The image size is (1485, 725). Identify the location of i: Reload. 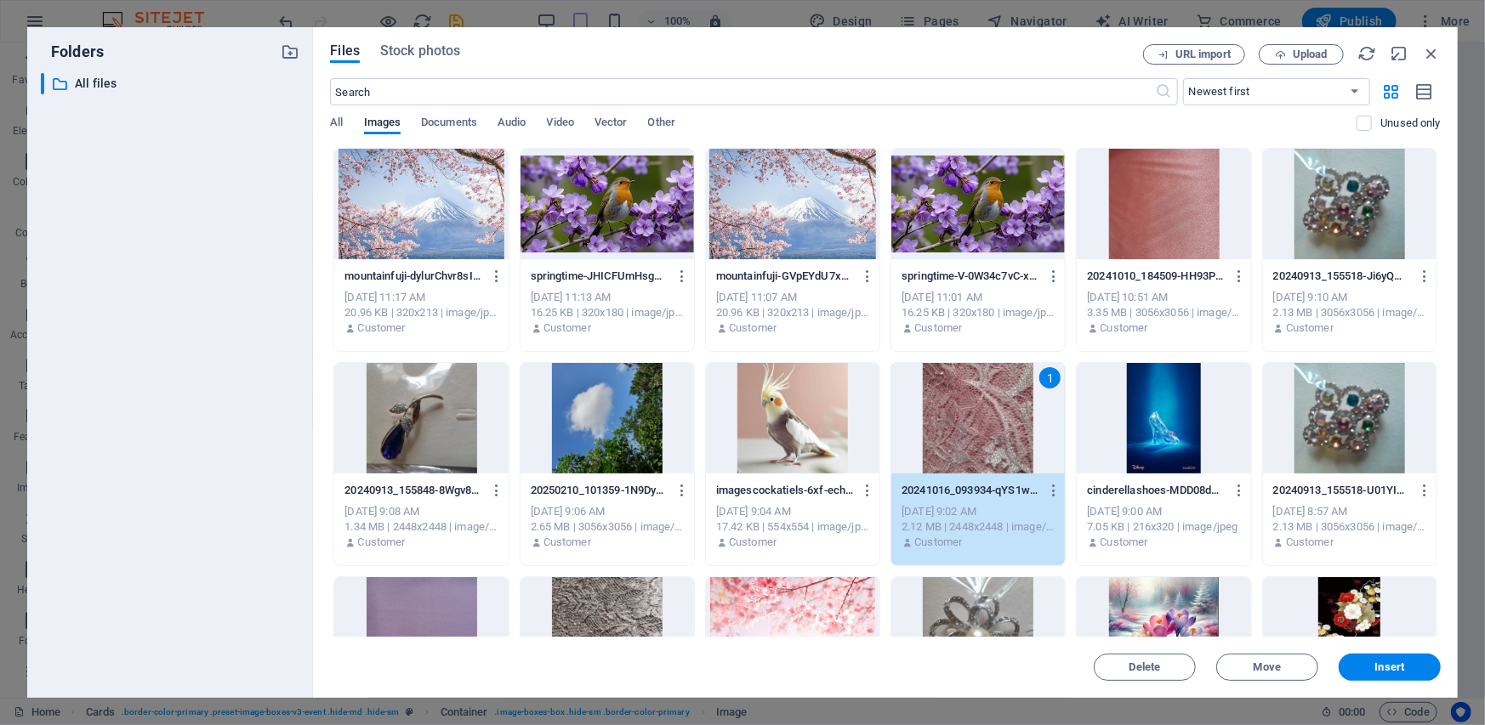
(1367, 54).